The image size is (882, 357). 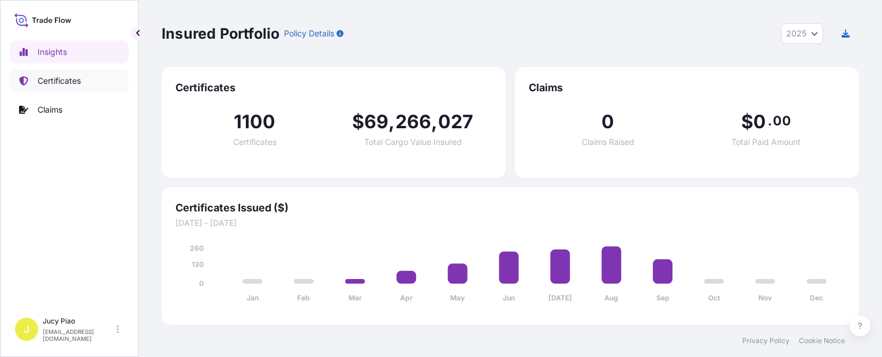 What do you see at coordinates (413, 142) in the screenshot?
I see `span: Total Cargo Value Insured` at bounding box center [413, 142].